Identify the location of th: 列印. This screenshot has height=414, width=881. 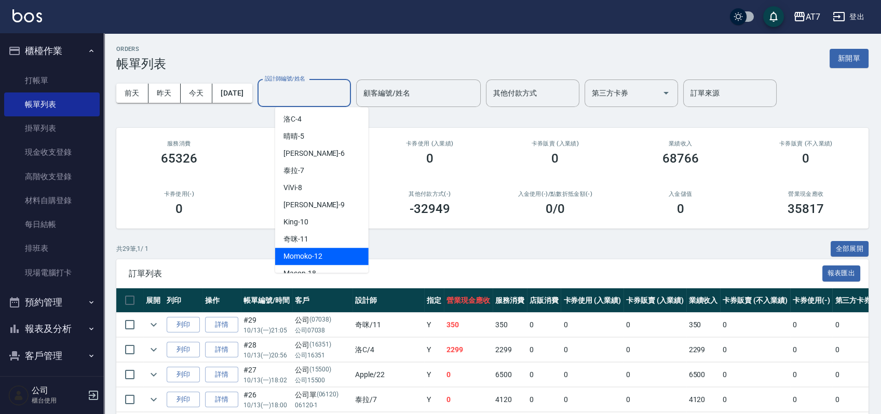
(183, 300).